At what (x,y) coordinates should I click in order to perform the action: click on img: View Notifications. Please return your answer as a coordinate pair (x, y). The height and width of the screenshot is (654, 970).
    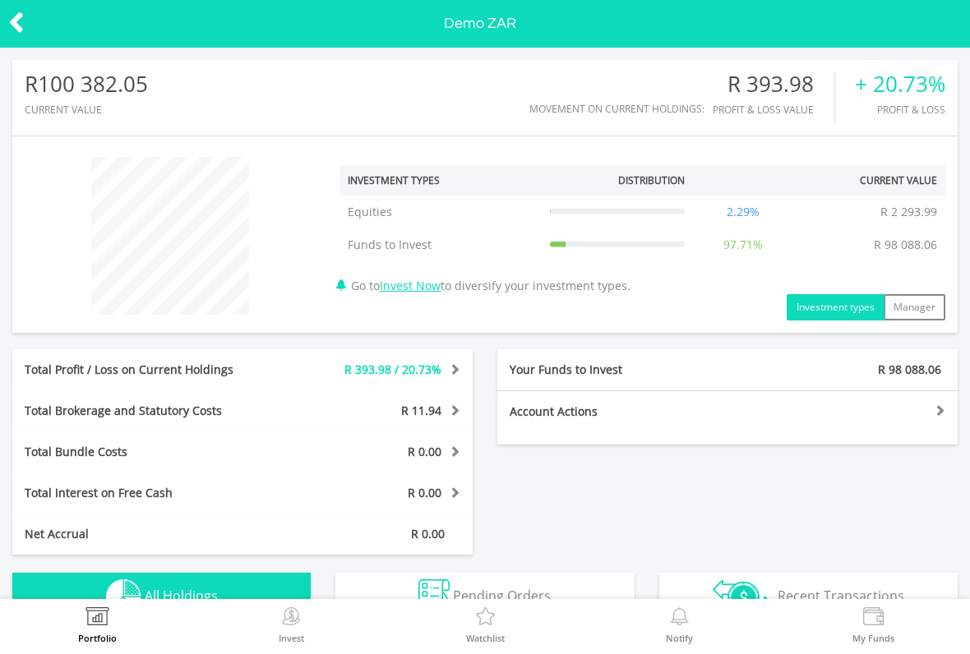
    Looking at the image, I should click on (679, 619).